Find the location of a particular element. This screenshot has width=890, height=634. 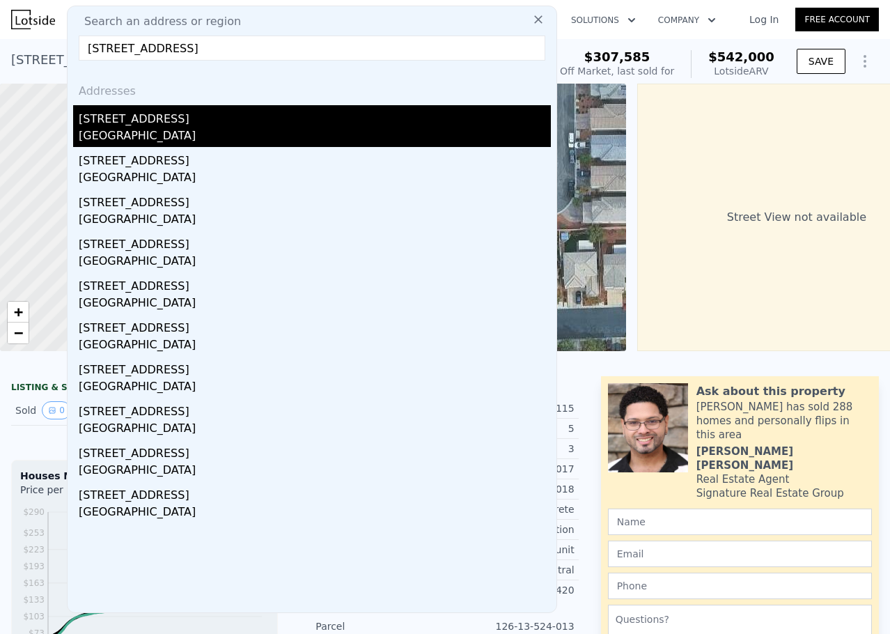

div: Price per Square Foot is located at coordinates (82, 494).